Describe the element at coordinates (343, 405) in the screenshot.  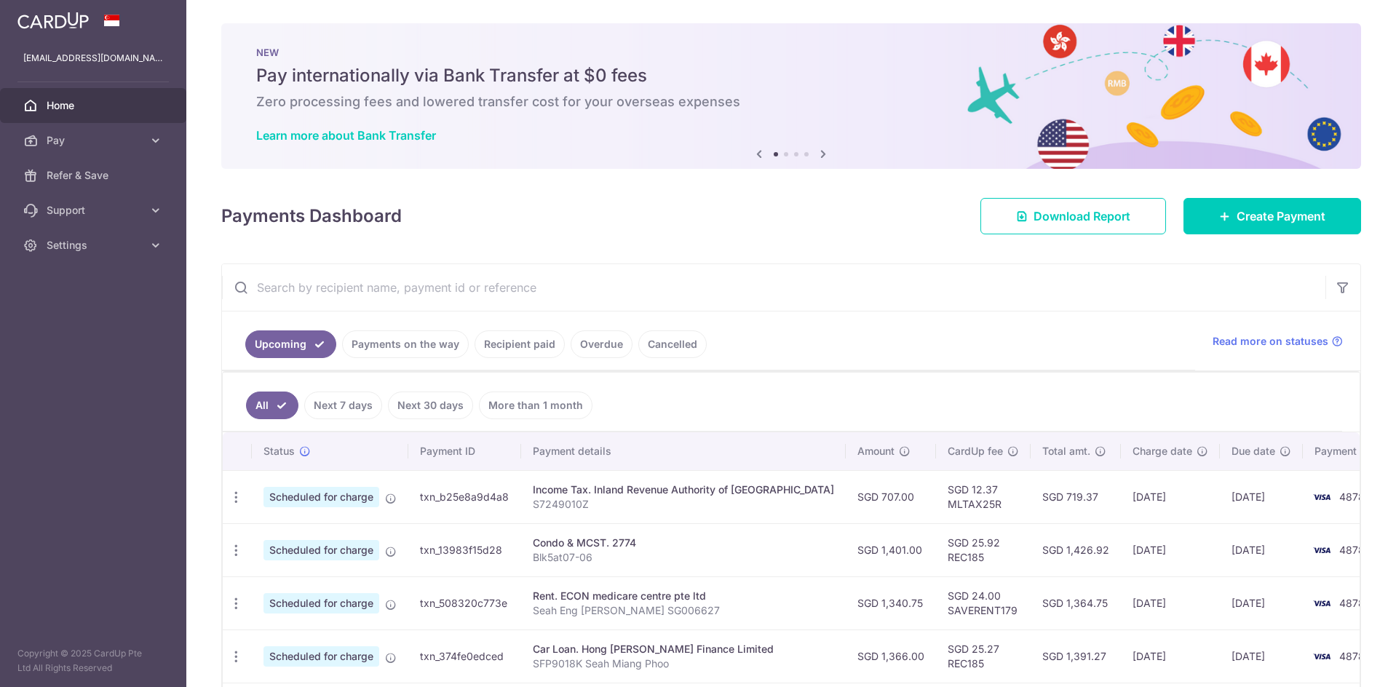
I see `a: Next 7 days` at that location.